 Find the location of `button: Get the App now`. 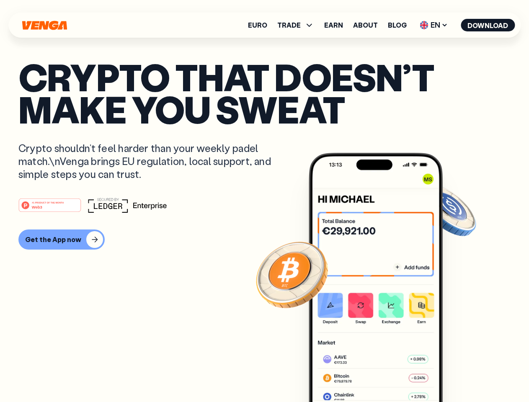

button: Get the App now is located at coordinates (62, 240).